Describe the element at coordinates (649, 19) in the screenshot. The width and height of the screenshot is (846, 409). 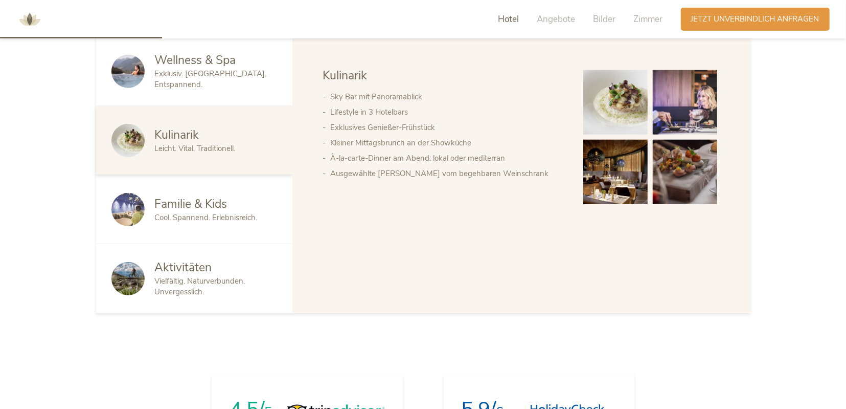
I see `span: Zimmer` at that location.